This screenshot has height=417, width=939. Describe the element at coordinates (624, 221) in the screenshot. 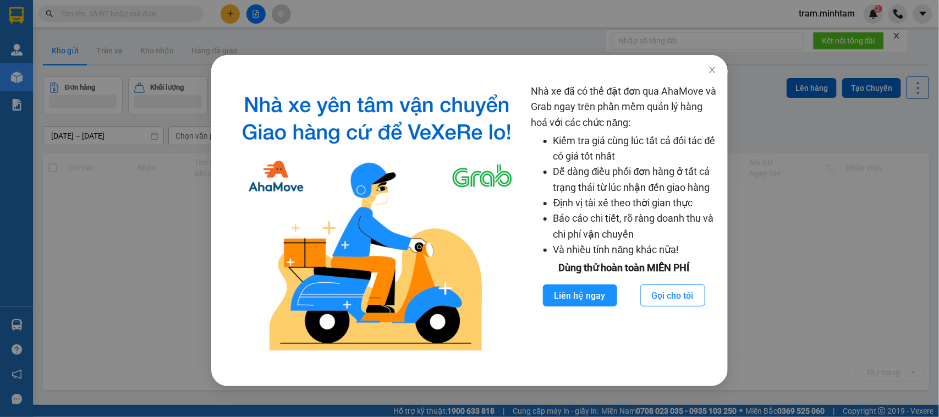

I see `div: Nhà xe đã có thể đặt đơn qua AhaMove và Grab ngay trên phần mềm quản lý hàng hoá với các chức năng:` at that location.